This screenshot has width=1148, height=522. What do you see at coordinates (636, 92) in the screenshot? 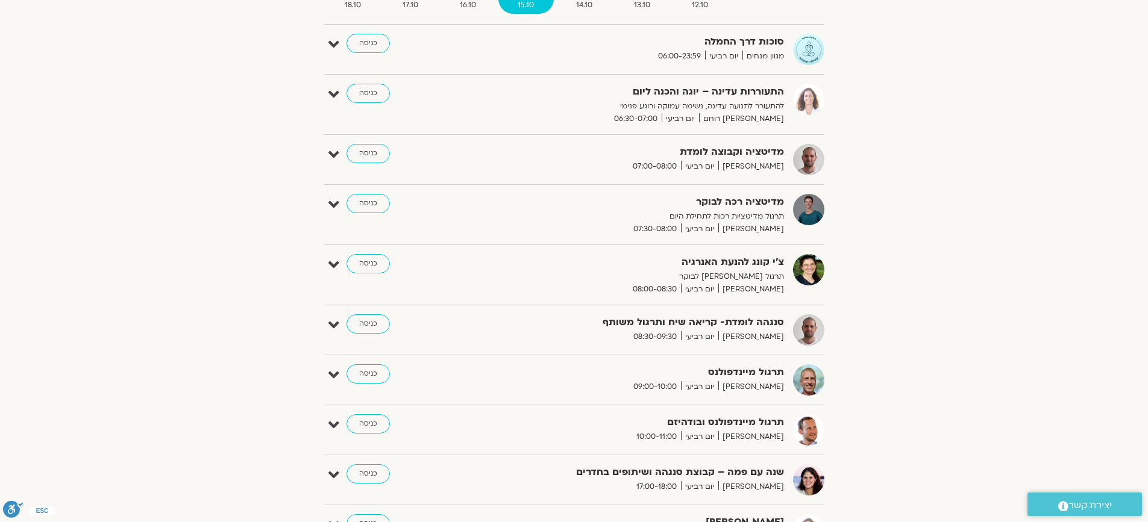
I see `strong: התעוררות עדינה – יוגה והכנה ליום` at bounding box center [636, 92].